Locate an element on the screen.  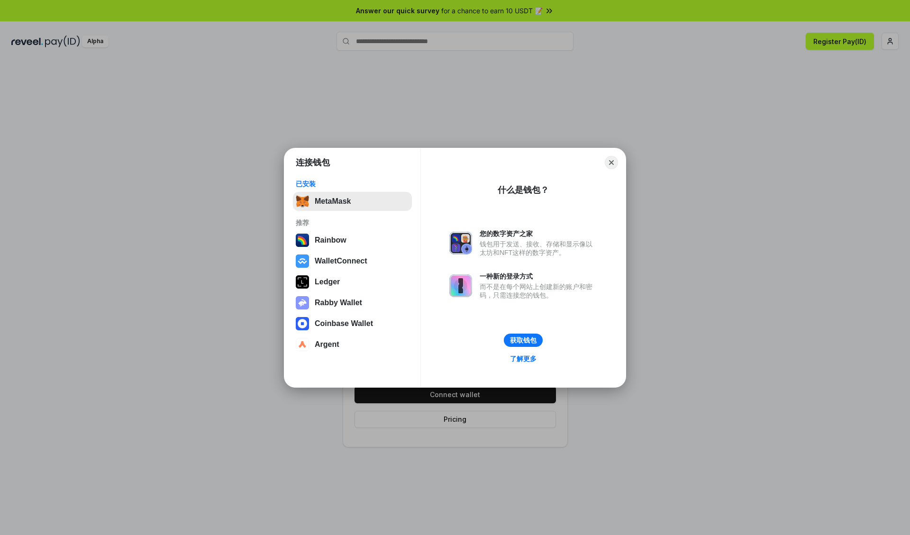
button: Coinbase Wallet is located at coordinates (352, 324).